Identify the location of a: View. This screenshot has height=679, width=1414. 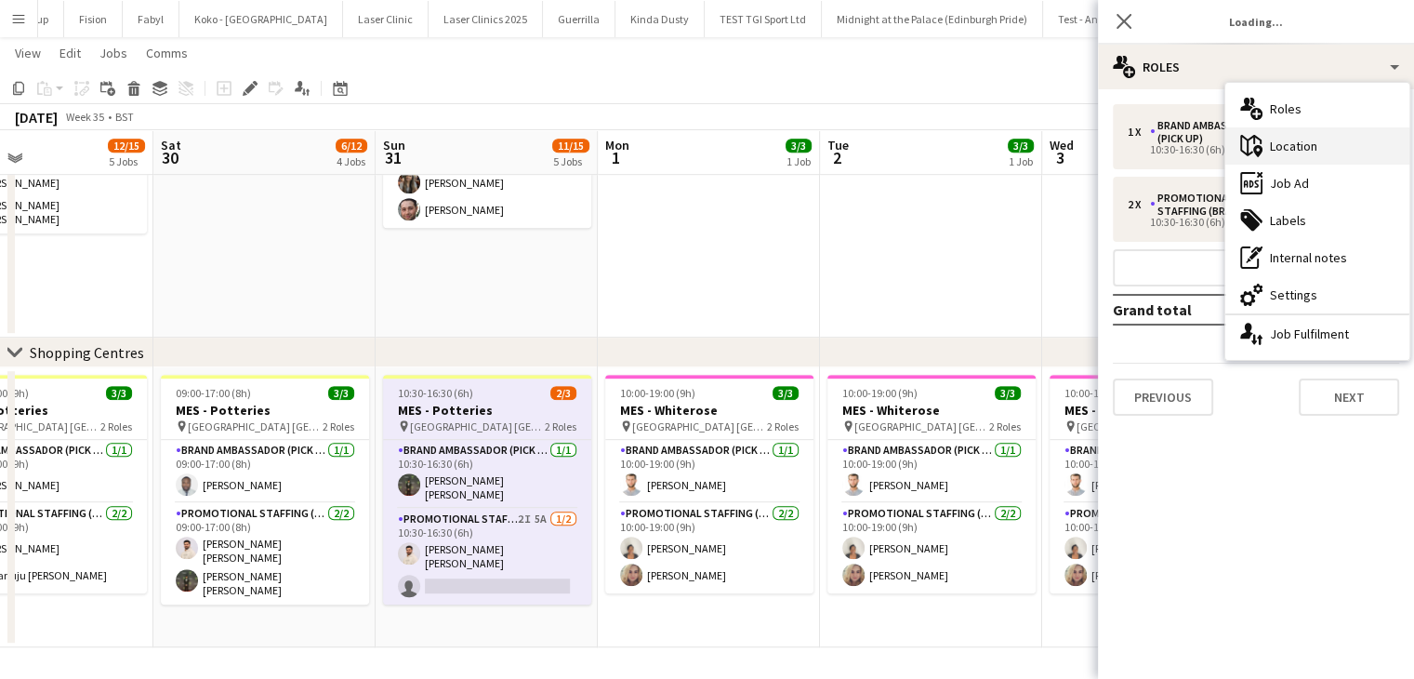
(28, 53).